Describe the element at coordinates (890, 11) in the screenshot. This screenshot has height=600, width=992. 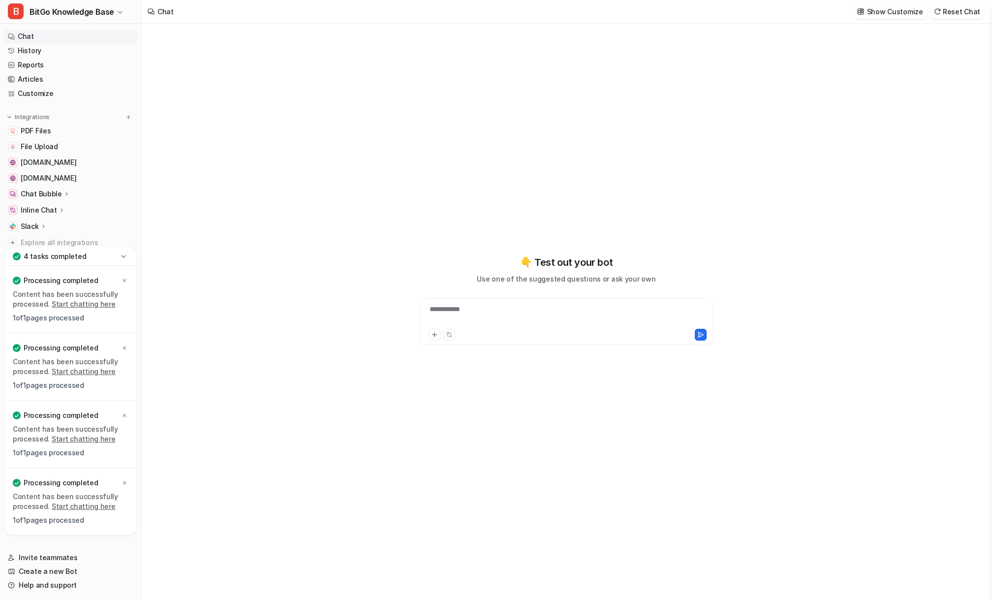
I see `button: Show Customize` at that location.